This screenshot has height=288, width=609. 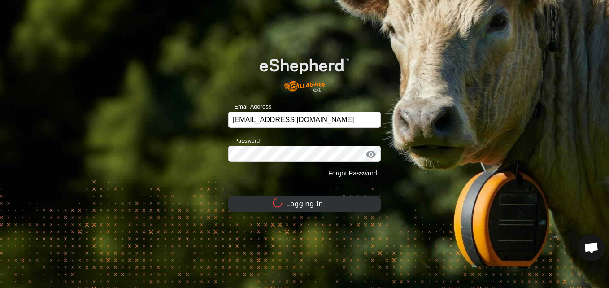 What do you see at coordinates (305, 72) in the screenshot?
I see `img: E-shepherd Logo` at bounding box center [305, 72].